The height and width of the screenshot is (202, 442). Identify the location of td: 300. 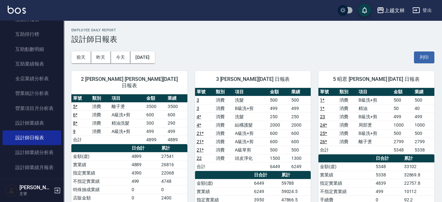
(155, 123).